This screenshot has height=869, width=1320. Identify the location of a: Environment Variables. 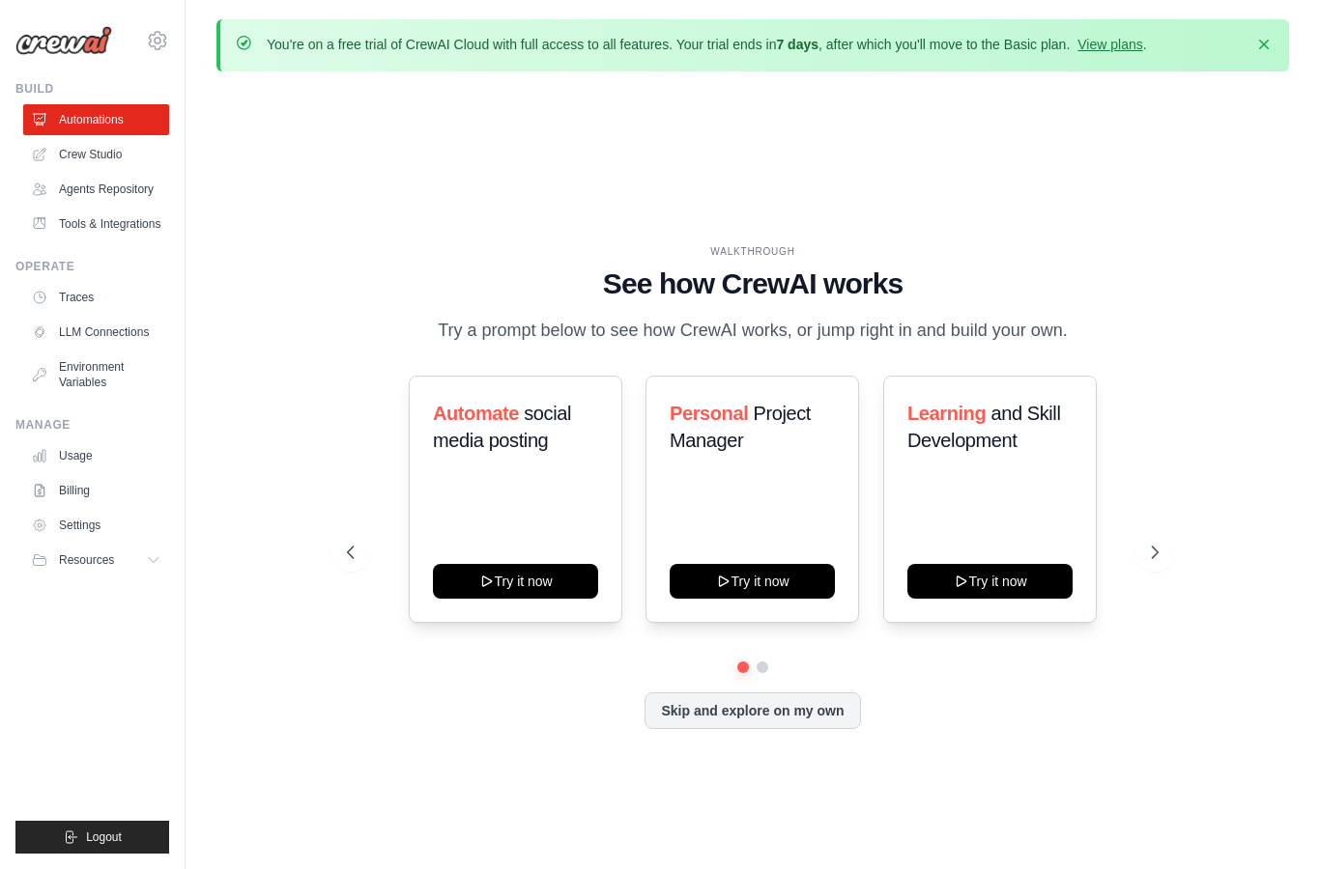
(96, 375).